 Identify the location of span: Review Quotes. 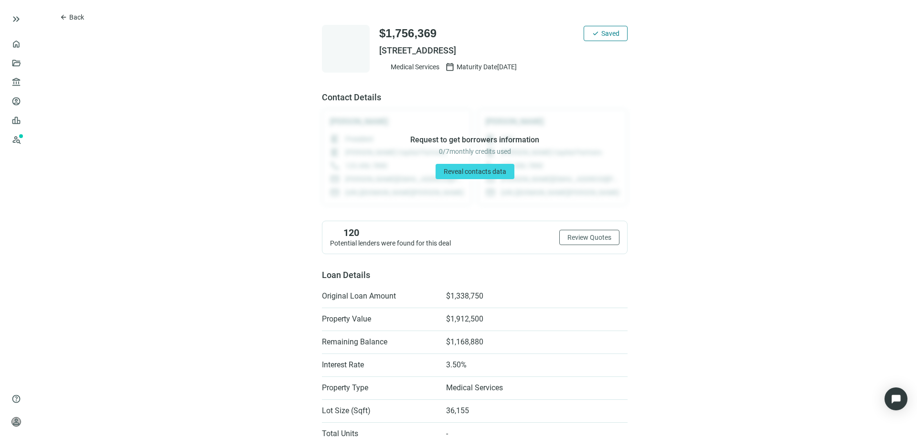
(589, 237).